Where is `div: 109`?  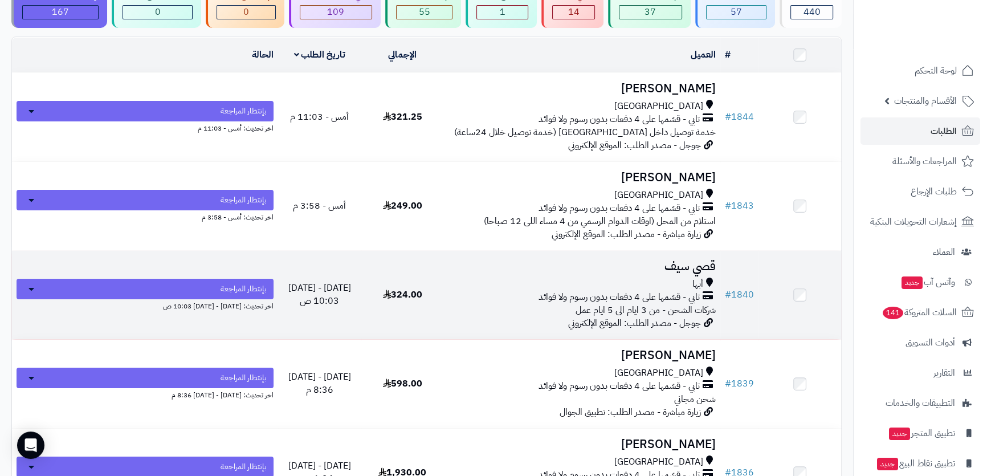
div: 109 is located at coordinates (336, 12).